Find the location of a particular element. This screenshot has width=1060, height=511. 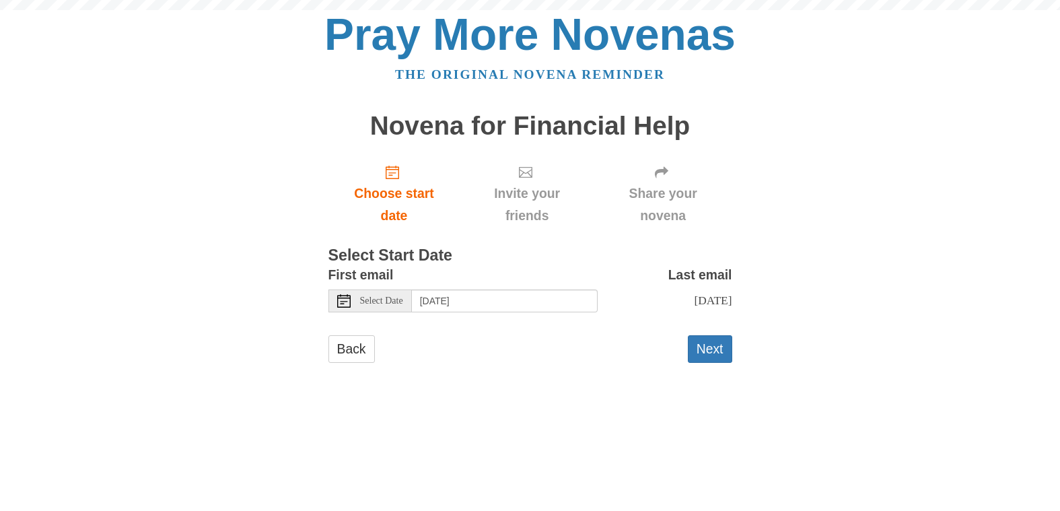

span: Share your novena is located at coordinates (663, 205).